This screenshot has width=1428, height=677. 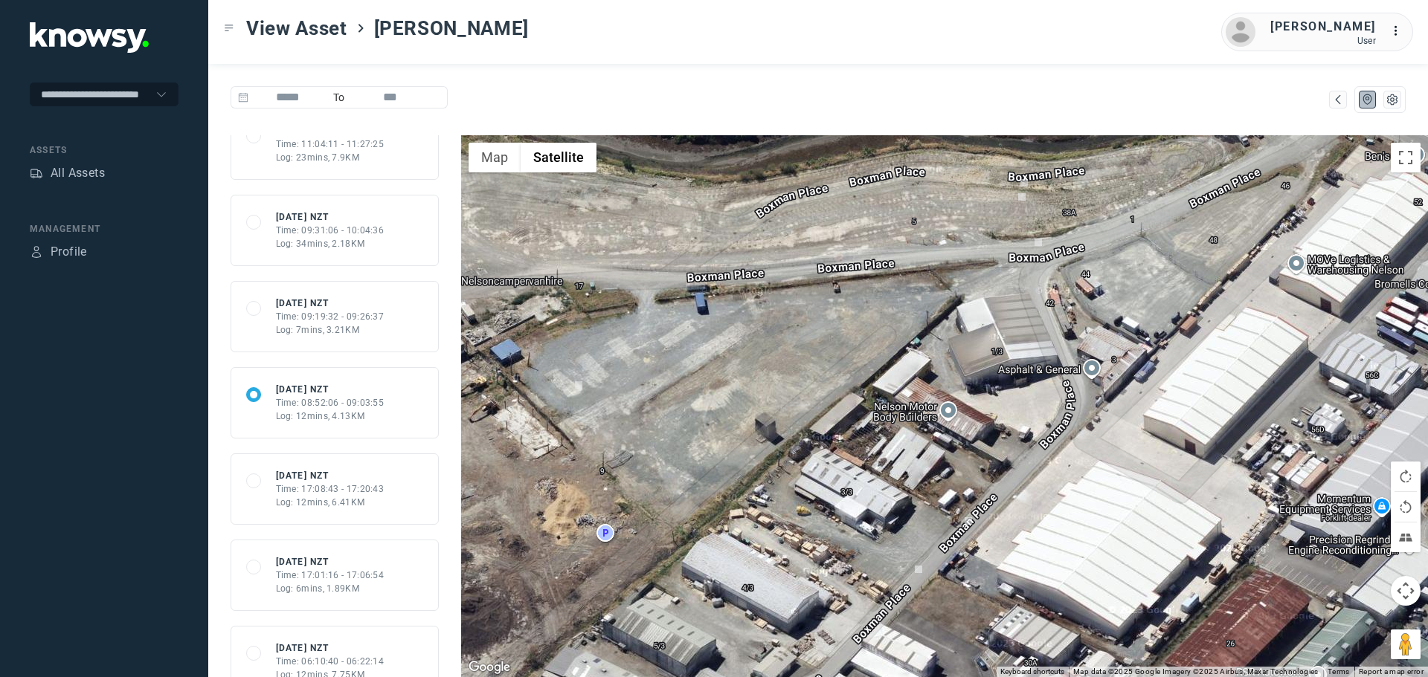 I want to click on img: avatar.png, so click(x=1240, y=32).